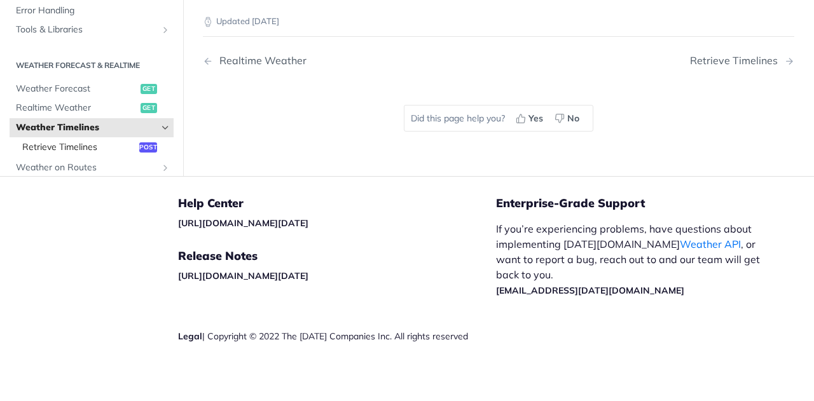 The width and height of the screenshot is (814, 401). I want to click on button: Yes, so click(530, 118).